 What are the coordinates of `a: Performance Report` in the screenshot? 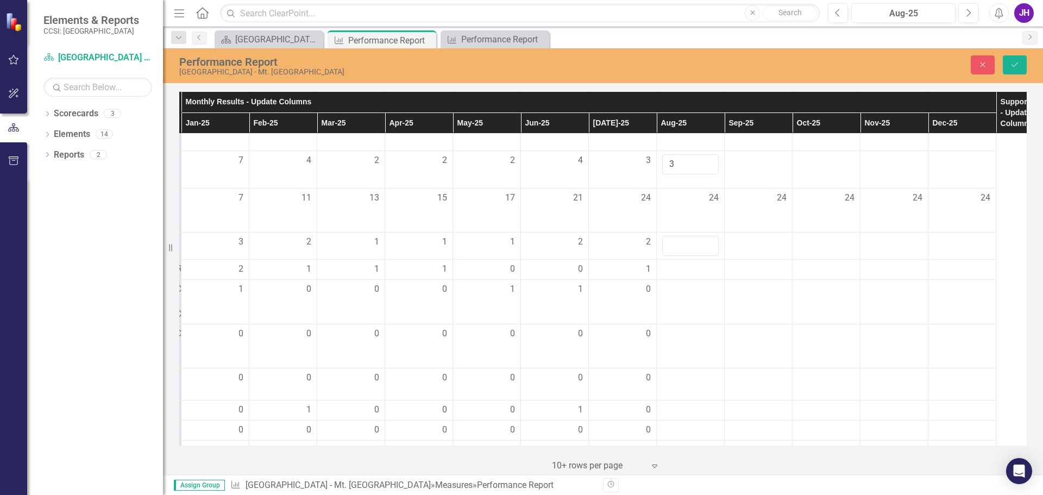 It's located at (495, 39).